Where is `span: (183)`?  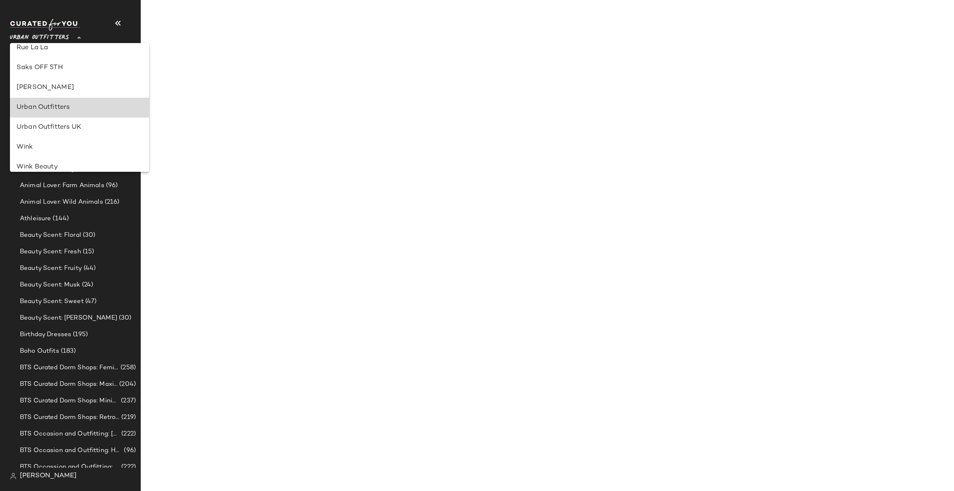
span: (183) is located at coordinates (68, 351).